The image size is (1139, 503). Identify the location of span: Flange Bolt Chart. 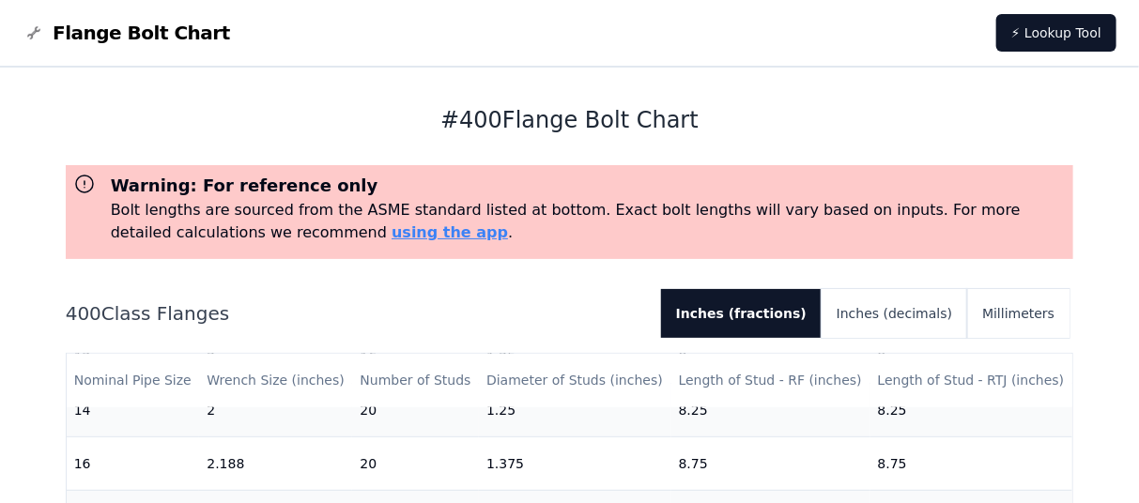
(141, 33).